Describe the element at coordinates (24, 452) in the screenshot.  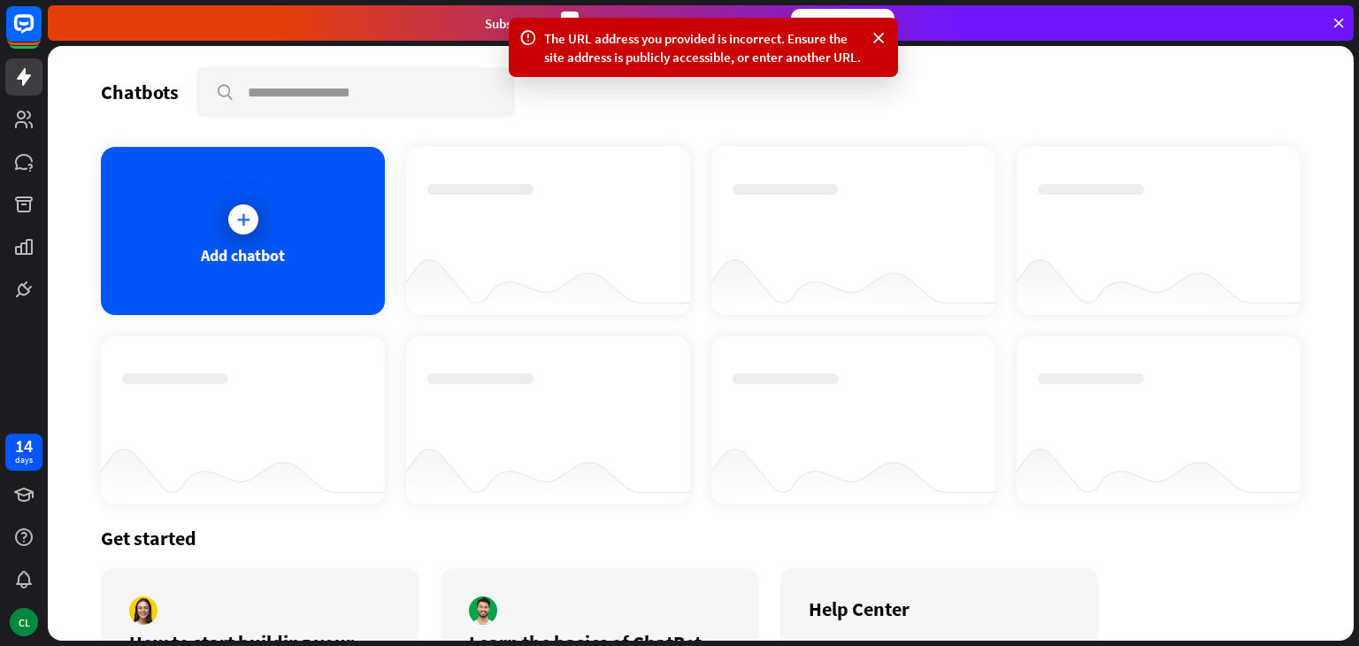
I see `a: 14 days` at that location.